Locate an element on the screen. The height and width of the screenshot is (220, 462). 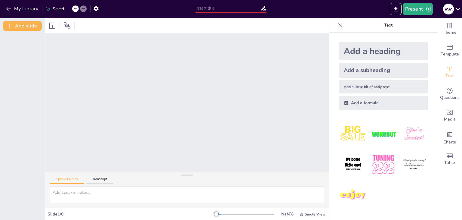
div: Add ready made slides is located at coordinates (450, 51).